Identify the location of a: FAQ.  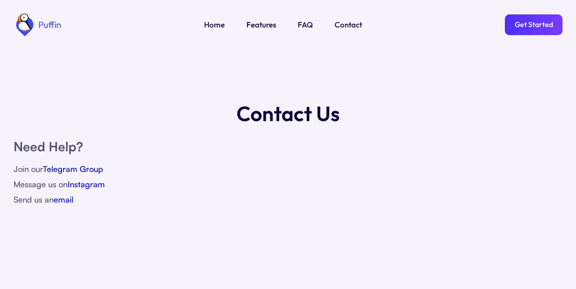
(305, 25).